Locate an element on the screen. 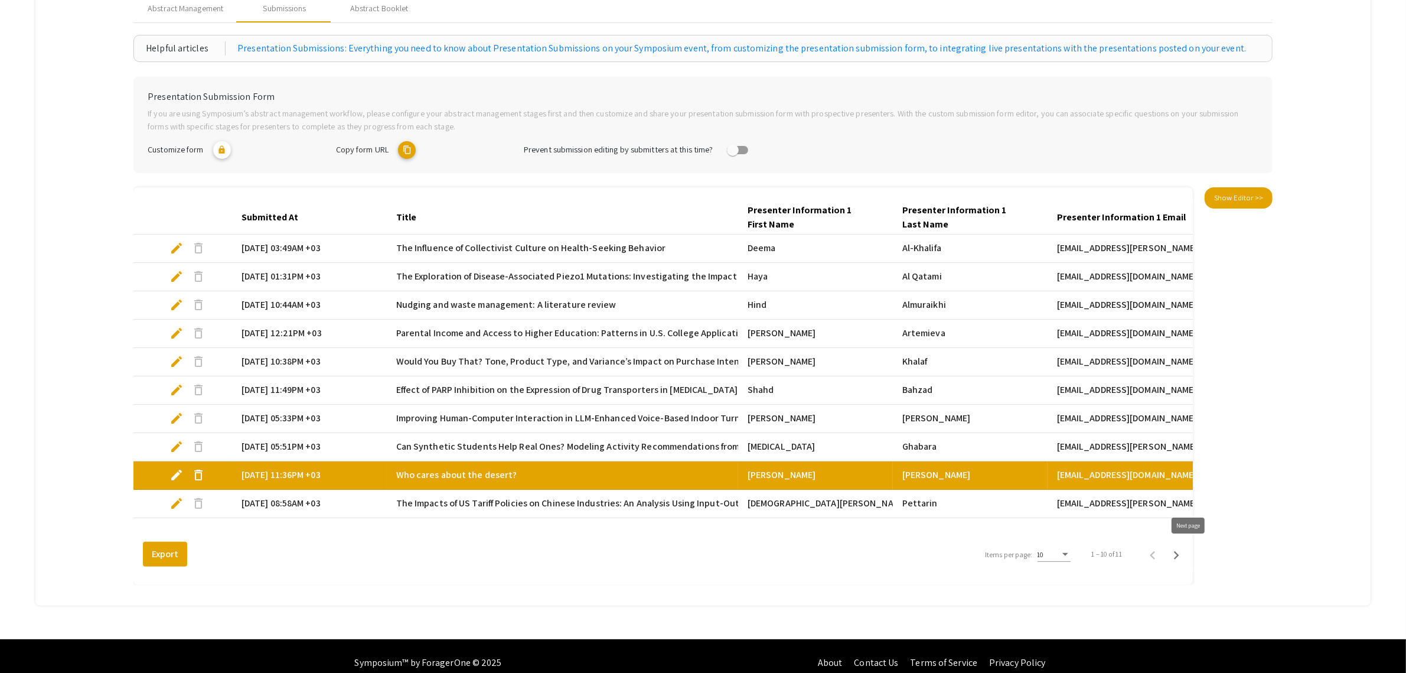 The width and height of the screenshot is (1406, 673). p: If you are using Symposium’s abstract management workflow, please configure your abstract managem... is located at coordinates (703, 119).